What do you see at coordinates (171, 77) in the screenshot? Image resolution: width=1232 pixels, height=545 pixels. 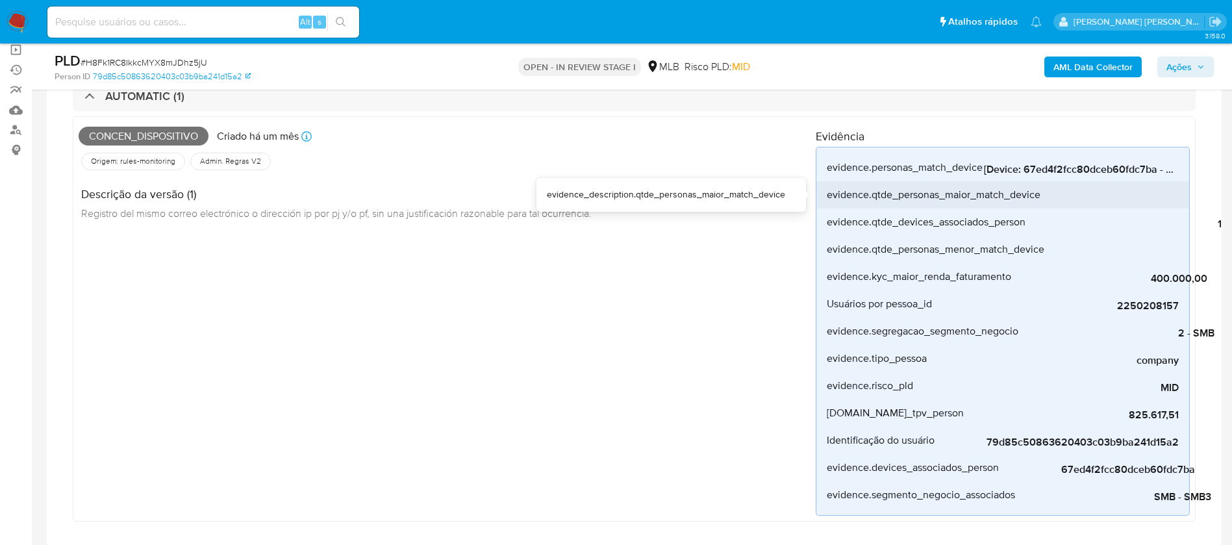 I see `a: 79d85c50863620403c03b9ba241d15a2` at bounding box center [171, 77].